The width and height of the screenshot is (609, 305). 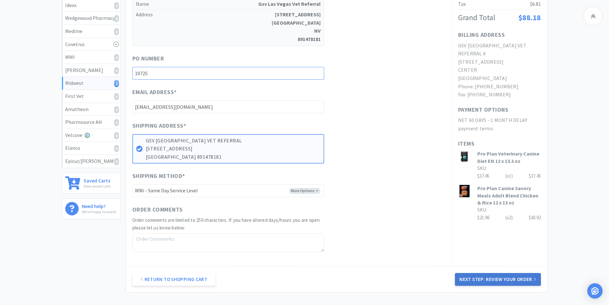 I want to click on a: Saved CartsView saved carts, so click(x=91, y=183).